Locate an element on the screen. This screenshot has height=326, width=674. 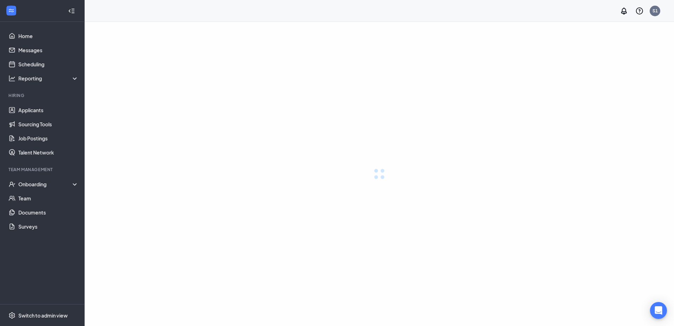
svg: QuestionInfo is located at coordinates (640, 11).